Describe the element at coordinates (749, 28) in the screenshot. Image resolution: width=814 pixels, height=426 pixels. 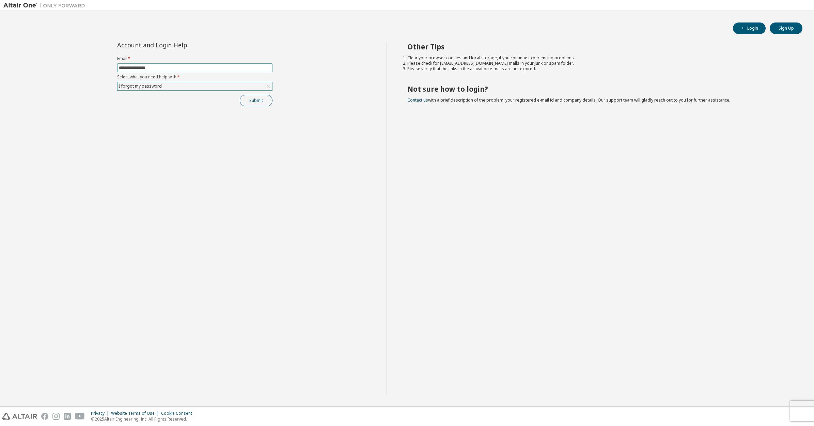
I see `button: Login` at that location.